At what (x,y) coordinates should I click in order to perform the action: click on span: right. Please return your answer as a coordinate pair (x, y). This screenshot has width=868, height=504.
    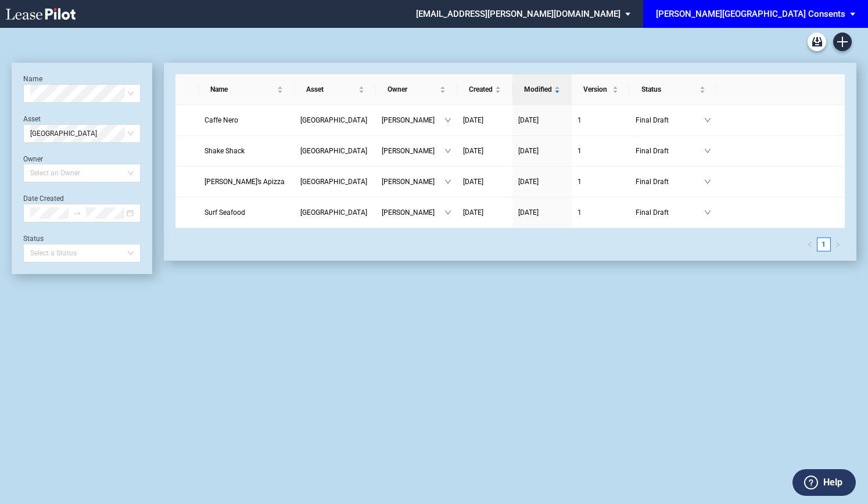
    Looking at the image, I should click on (838, 245).